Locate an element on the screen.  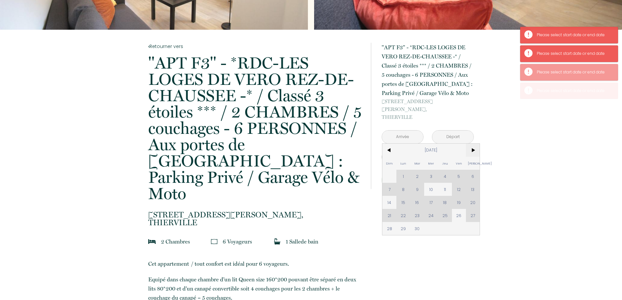
p: Cet appartement / tout confort est idéal pour 6 voyageurs. is located at coordinates (255, 264).